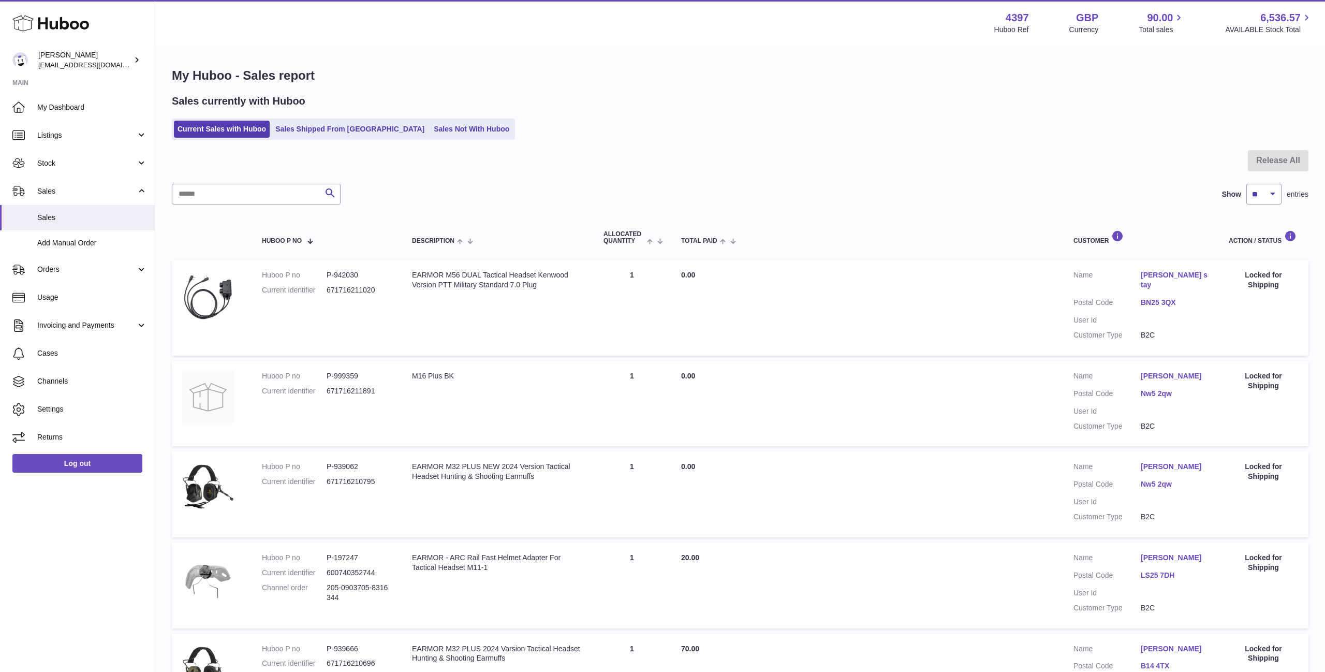 The image size is (1325, 672). I want to click on div: EARMOR M32 PLUS 2024 Varsion Tactical Headset Hunting & Shooting Earmuffs, so click(497, 654).